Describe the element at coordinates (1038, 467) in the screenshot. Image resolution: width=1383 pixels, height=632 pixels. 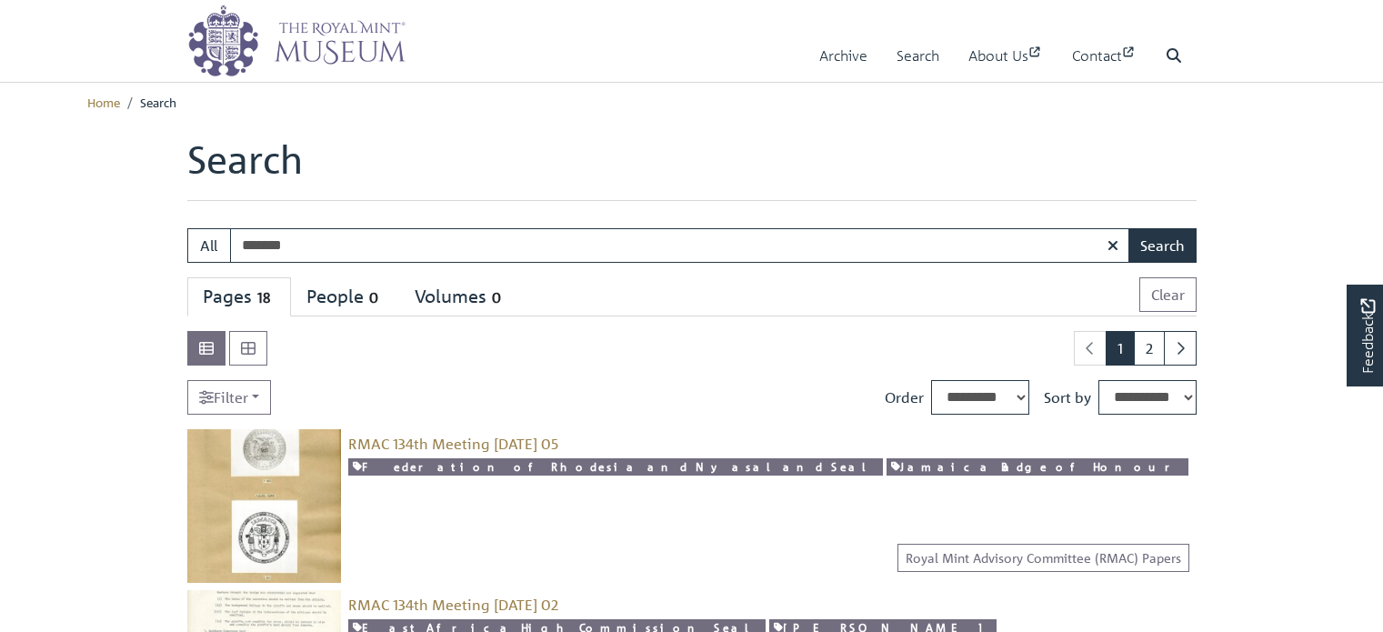
I see `a: Jamaica Badge of Honour` at that location.